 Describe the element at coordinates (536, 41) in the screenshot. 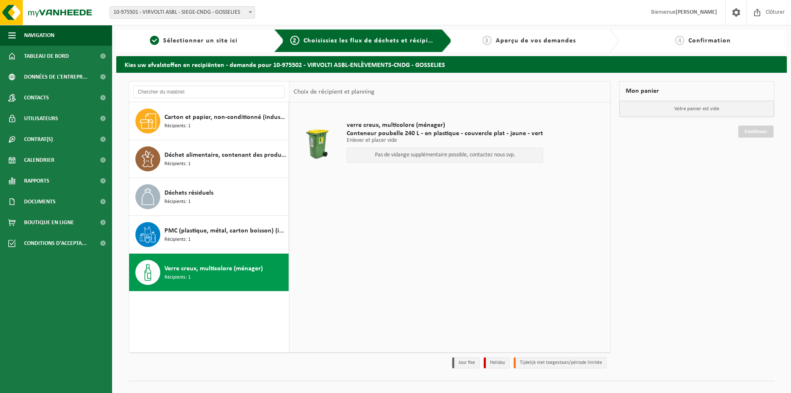

I see `span: Aperçu de vos demandes` at that location.